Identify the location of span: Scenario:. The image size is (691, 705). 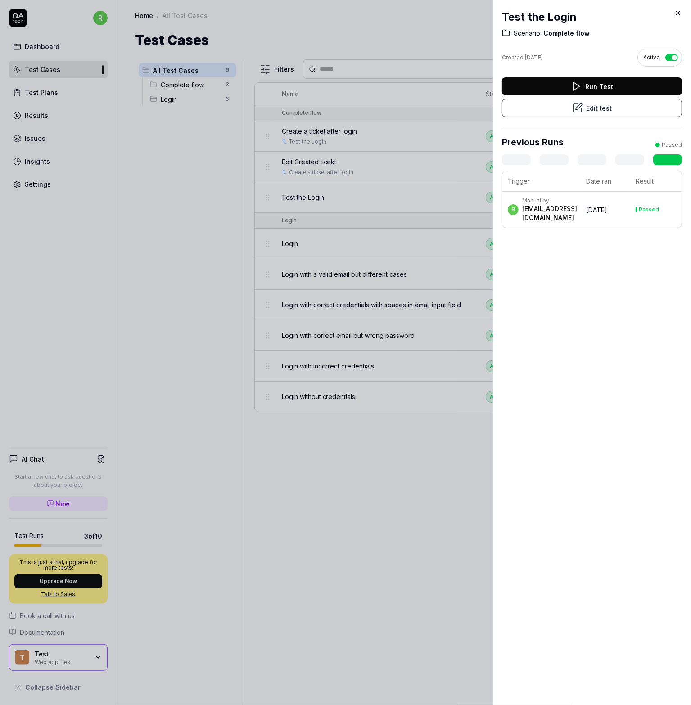
(527, 33).